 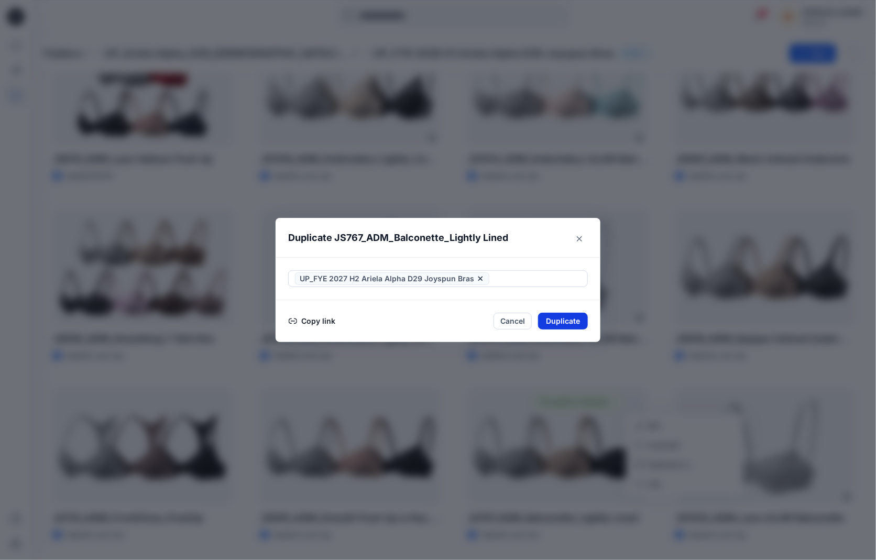 I want to click on button: Close, so click(x=579, y=239).